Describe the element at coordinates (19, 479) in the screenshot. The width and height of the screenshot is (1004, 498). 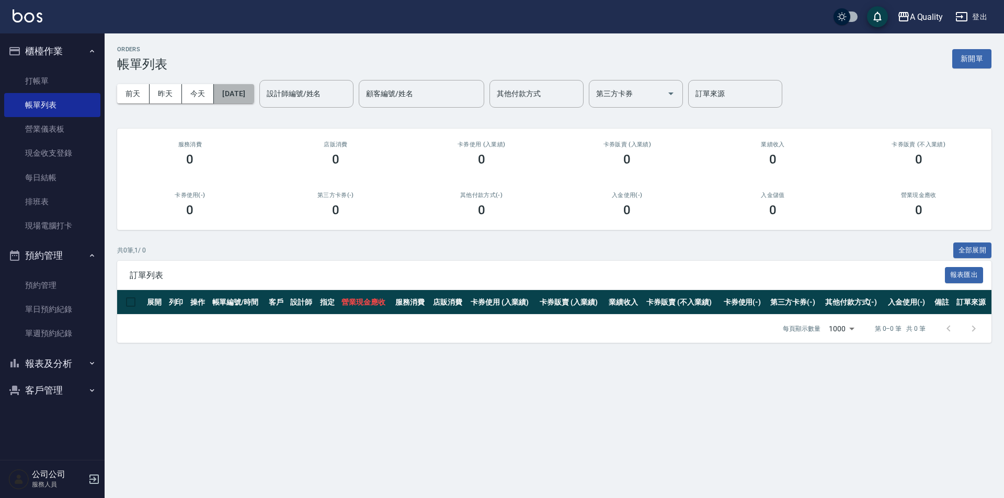
I see `img: Person` at that location.